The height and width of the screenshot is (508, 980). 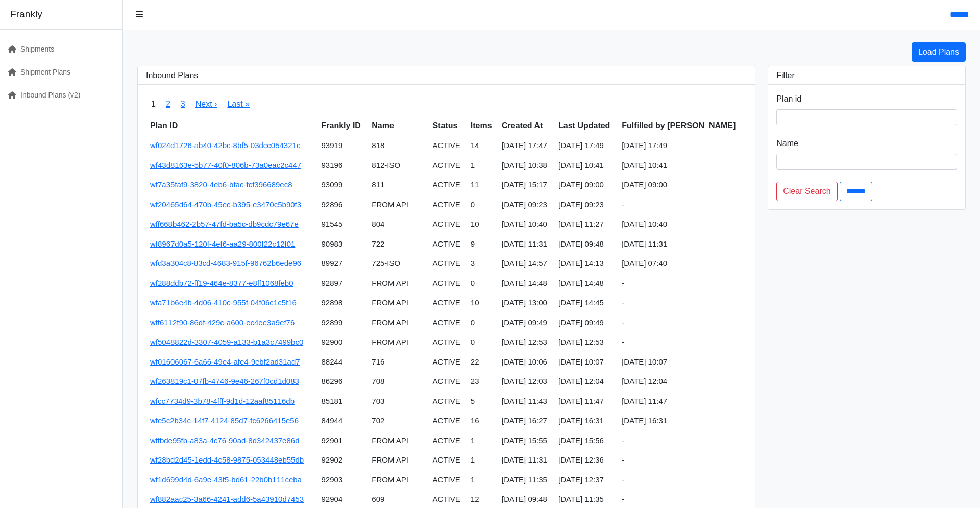 I want to click on a: wf5048822d-3307-4059-a133-b1a3c7499bc0, so click(x=227, y=341).